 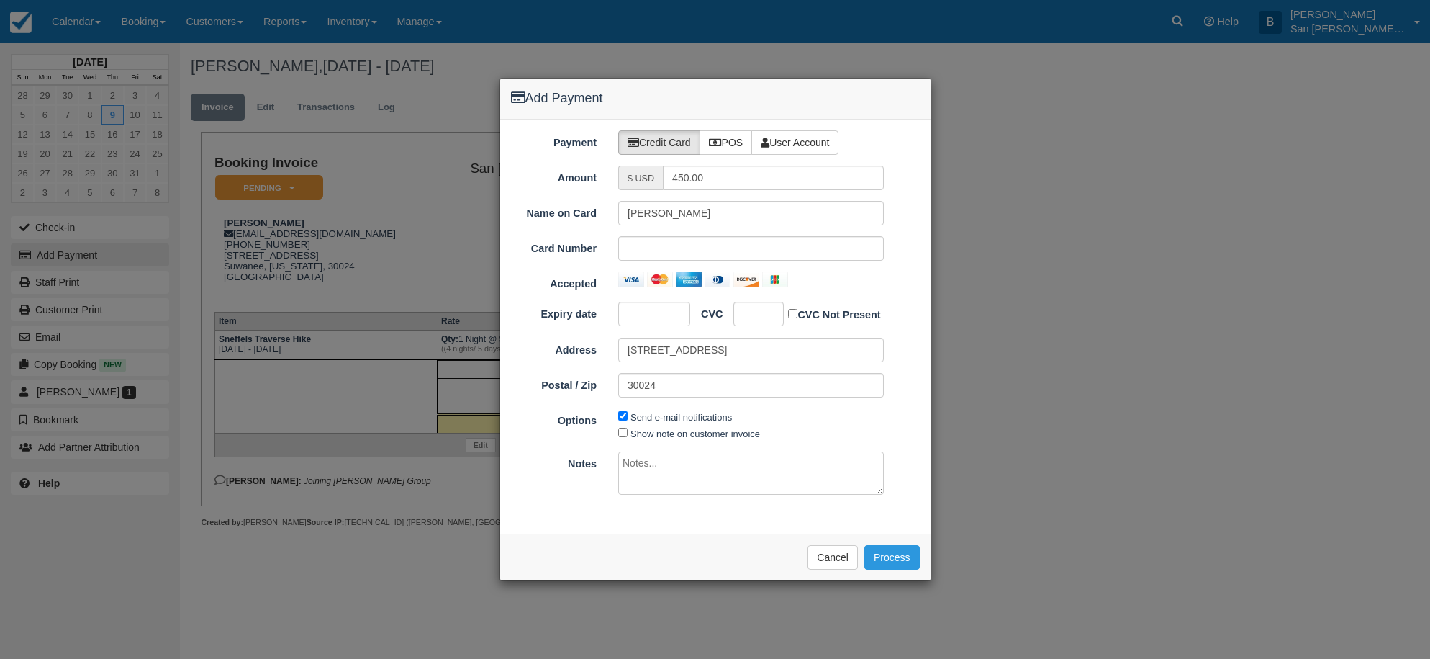 I want to click on label: Send e-mail notifications, so click(x=681, y=417).